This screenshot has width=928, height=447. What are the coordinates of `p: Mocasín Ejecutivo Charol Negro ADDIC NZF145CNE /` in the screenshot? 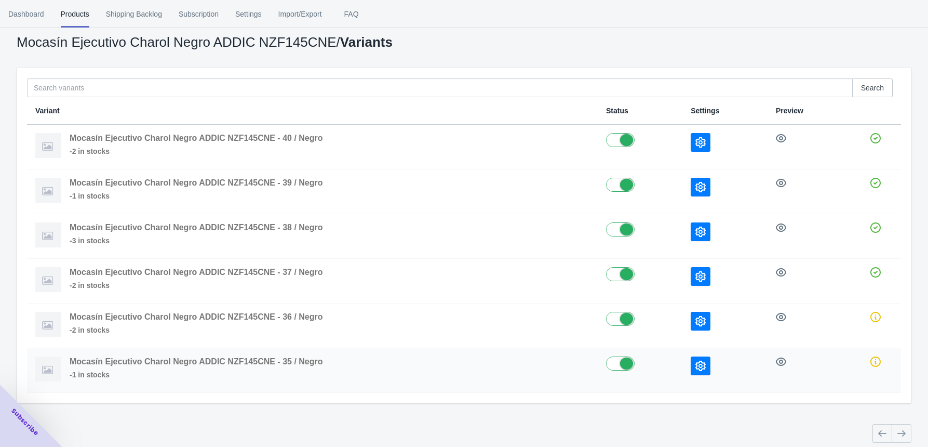 It's located at (205, 42).